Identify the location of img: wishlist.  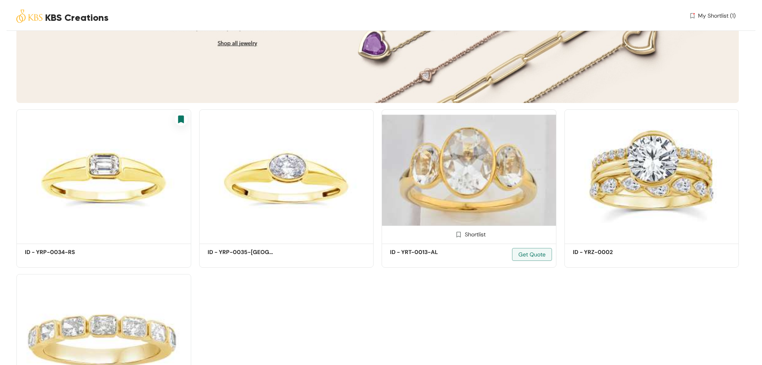
(693, 16).